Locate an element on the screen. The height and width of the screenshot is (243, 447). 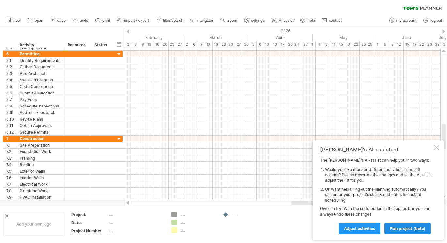
span: Adjust activities is located at coordinates (360, 229).